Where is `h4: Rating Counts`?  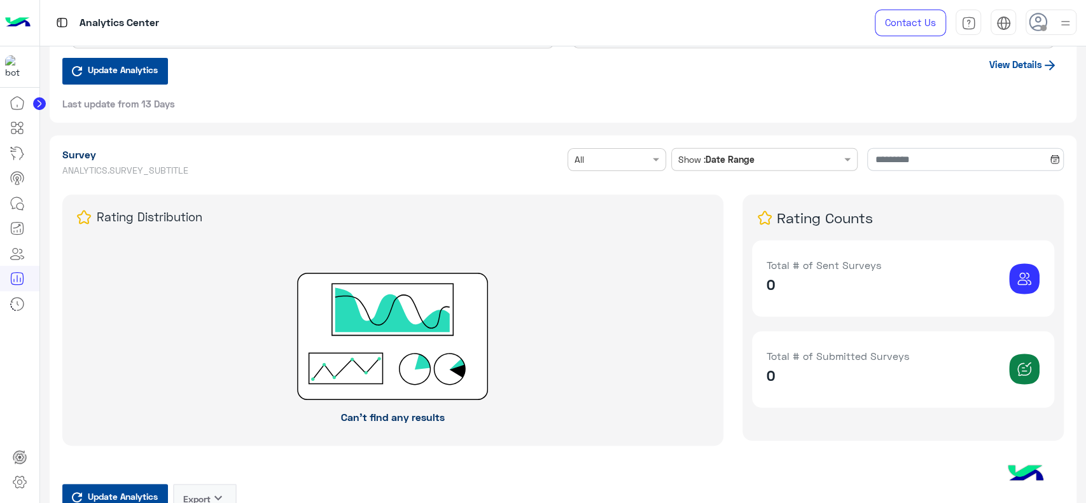
h4: Rating Counts is located at coordinates (824, 218).